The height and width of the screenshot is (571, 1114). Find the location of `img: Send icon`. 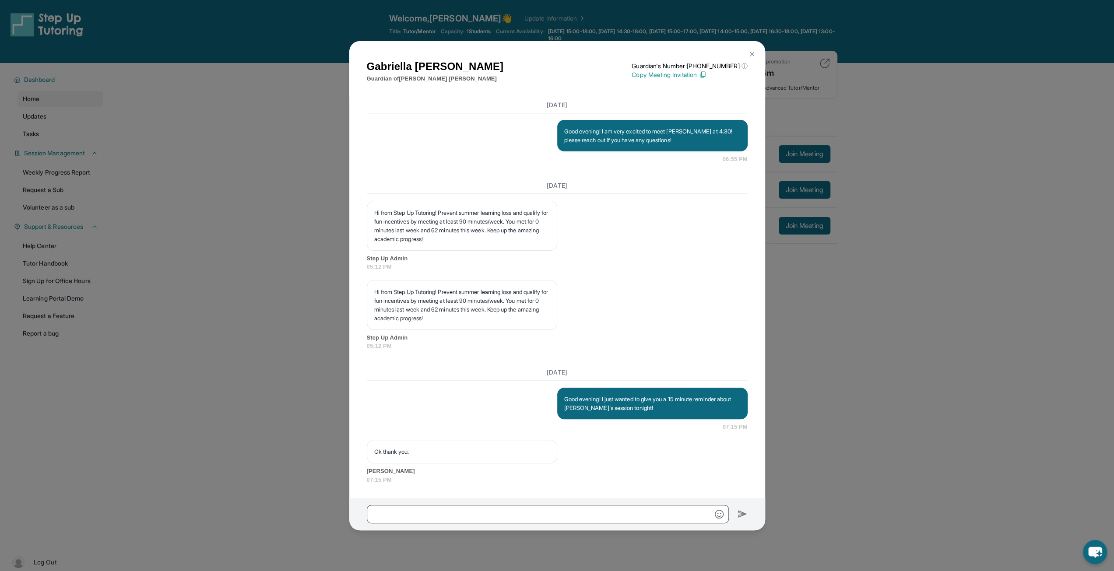

img: Send icon is located at coordinates (742, 514).